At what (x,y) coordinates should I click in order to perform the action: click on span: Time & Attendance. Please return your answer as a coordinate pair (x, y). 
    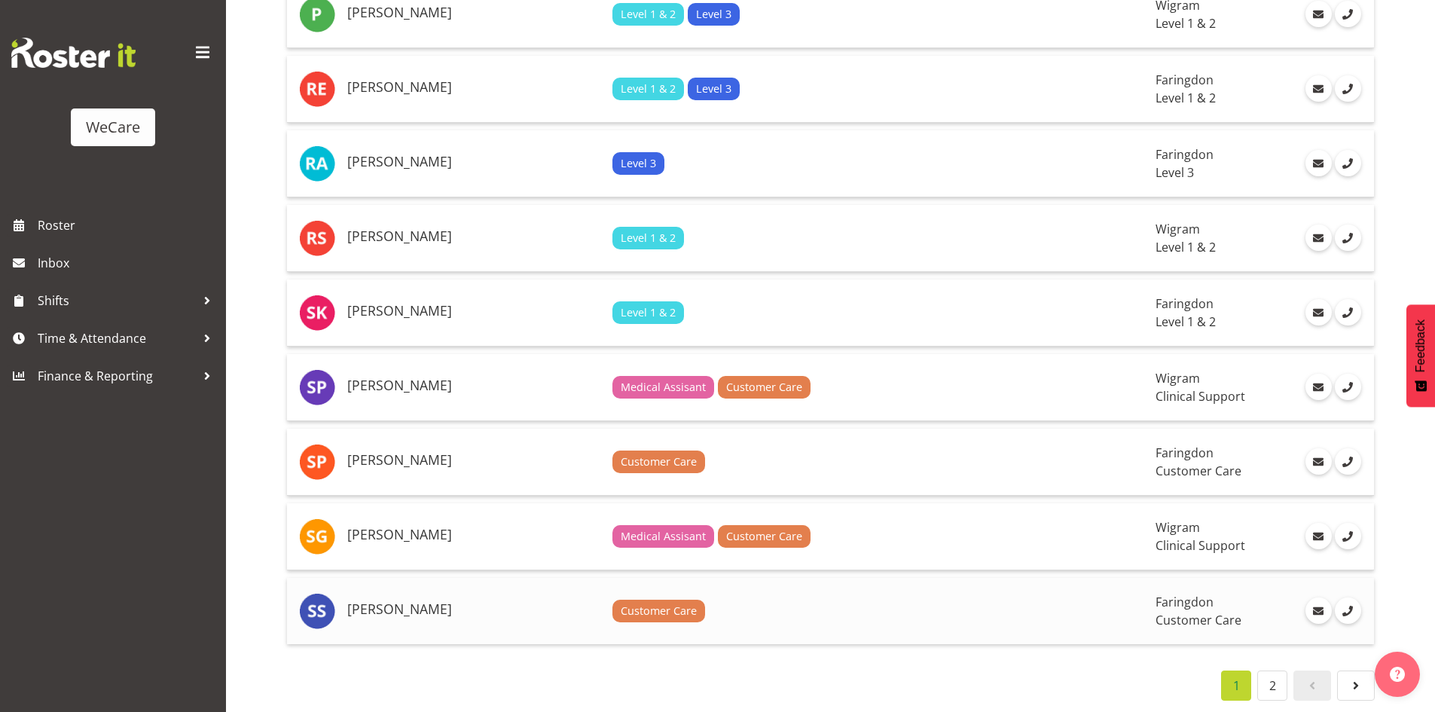
    Looking at the image, I should click on (117, 338).